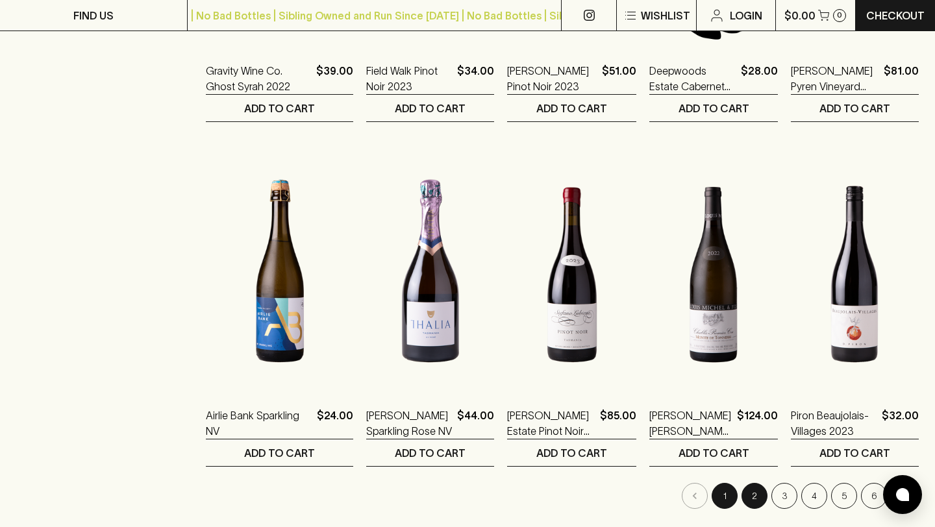 Image resolution: width=935 pixels, height=527 pixels. Describe the element at coordinates (759, 79) in the screenshot. I see `p: $28.00` at that location.